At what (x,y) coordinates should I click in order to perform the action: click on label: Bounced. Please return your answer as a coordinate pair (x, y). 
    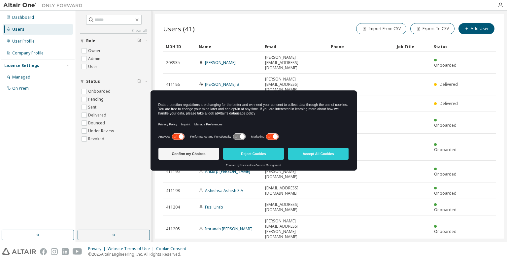
    Looking at the image, I should click on (97, 123).